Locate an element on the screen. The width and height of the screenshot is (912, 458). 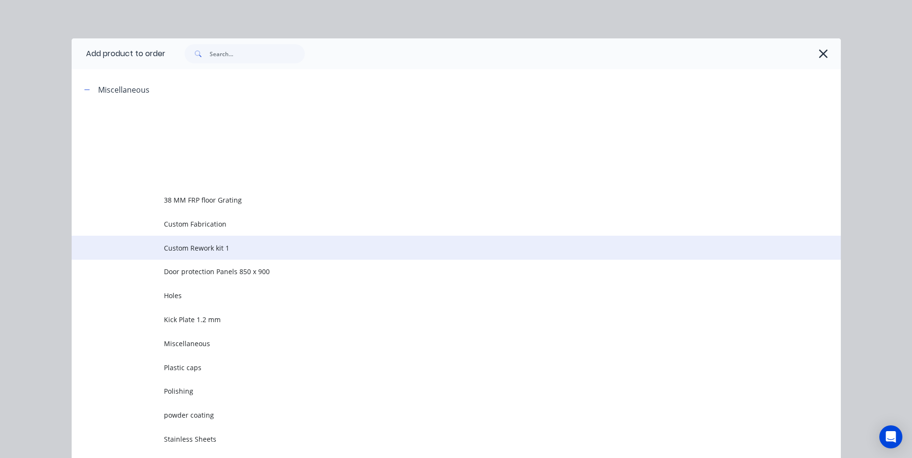
span: Custom Fabrication is located at coordinates (434, 224).